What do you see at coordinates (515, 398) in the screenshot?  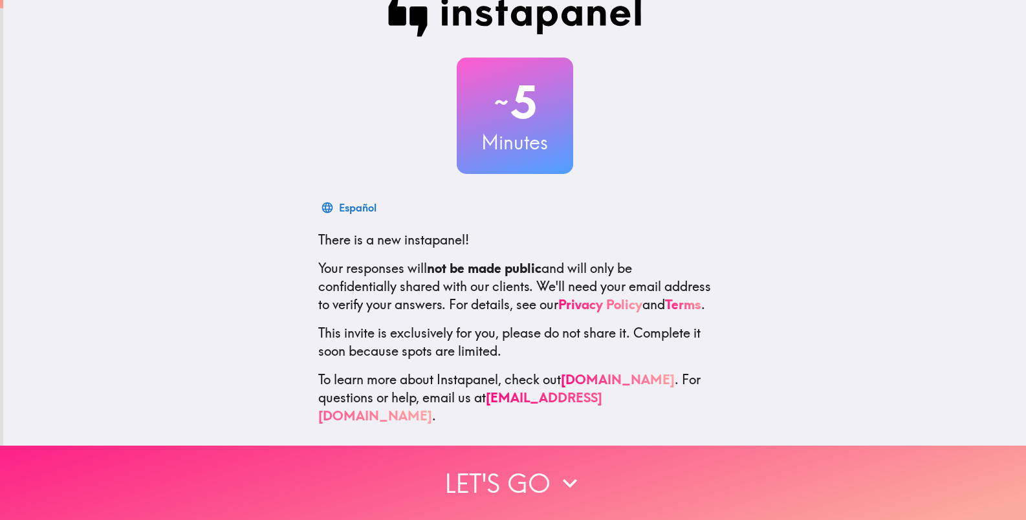 I see `p: To learn more about Instapanel, check out . For questions or help, email us at .` at bounding box center [515, 398].